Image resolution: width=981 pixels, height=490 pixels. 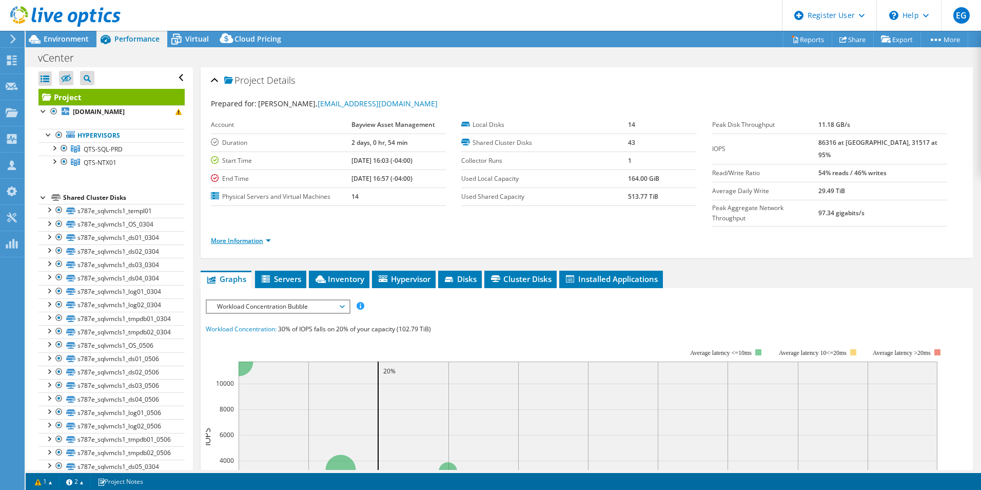 I want to click on text: 8000, so click(x=227, y=409).